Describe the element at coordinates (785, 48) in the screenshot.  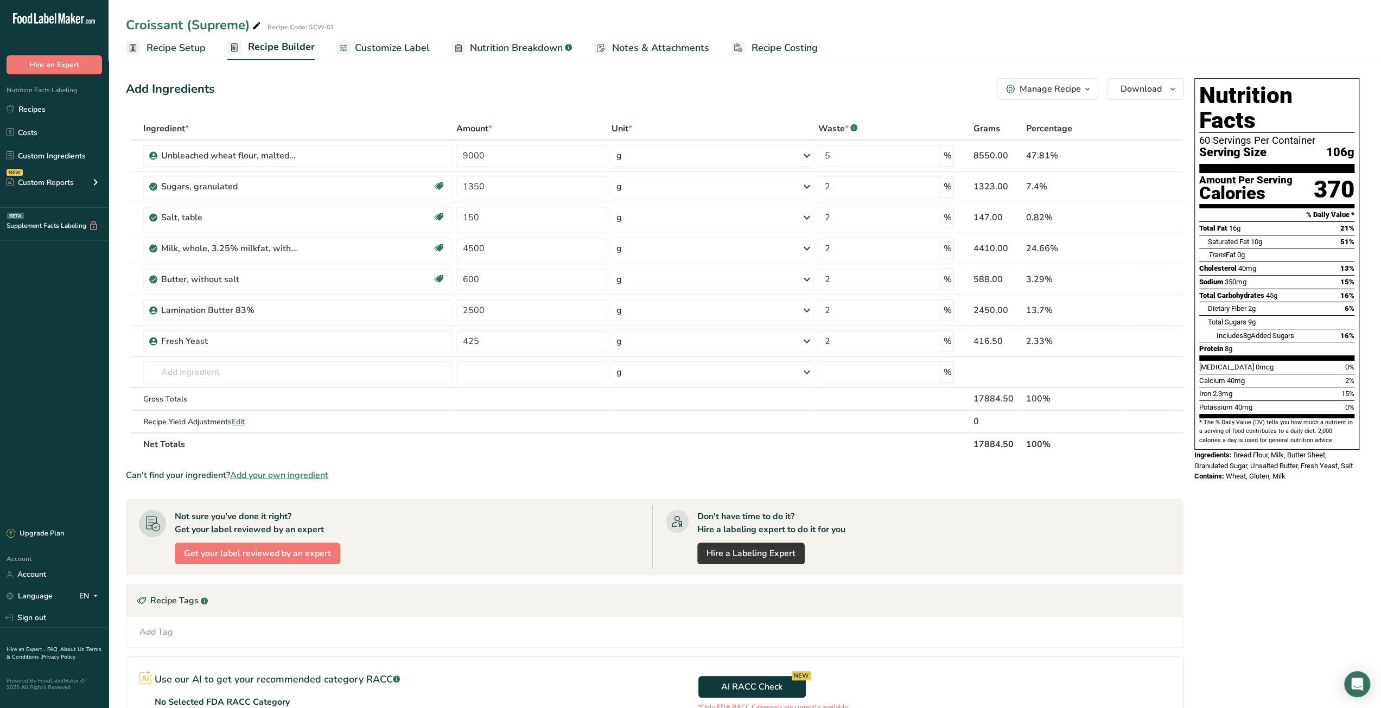
I see `span: Recipe Costing` at that location.